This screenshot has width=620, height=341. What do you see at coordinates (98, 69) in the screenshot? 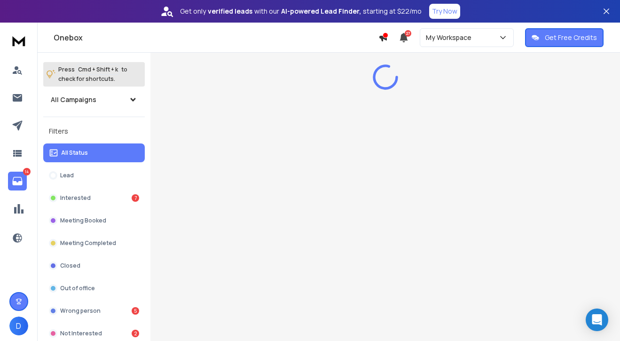
I see `span: Cmd + Shift + k` at bounding box center [98, 69].